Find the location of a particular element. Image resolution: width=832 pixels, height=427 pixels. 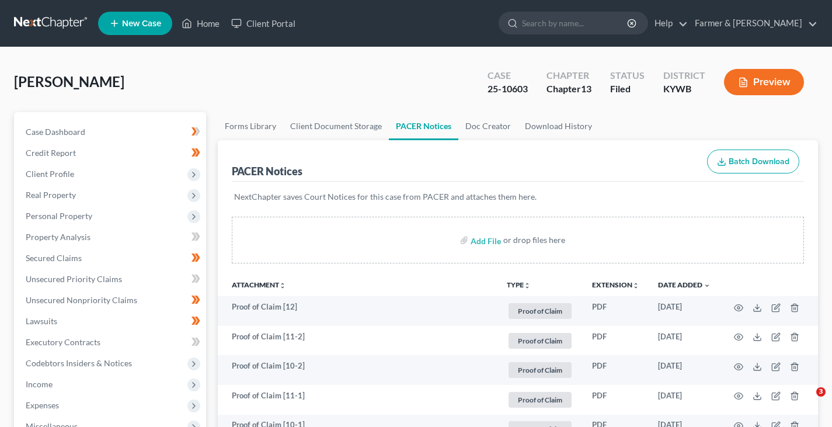

span: Income is located at coordinates (39, 384).